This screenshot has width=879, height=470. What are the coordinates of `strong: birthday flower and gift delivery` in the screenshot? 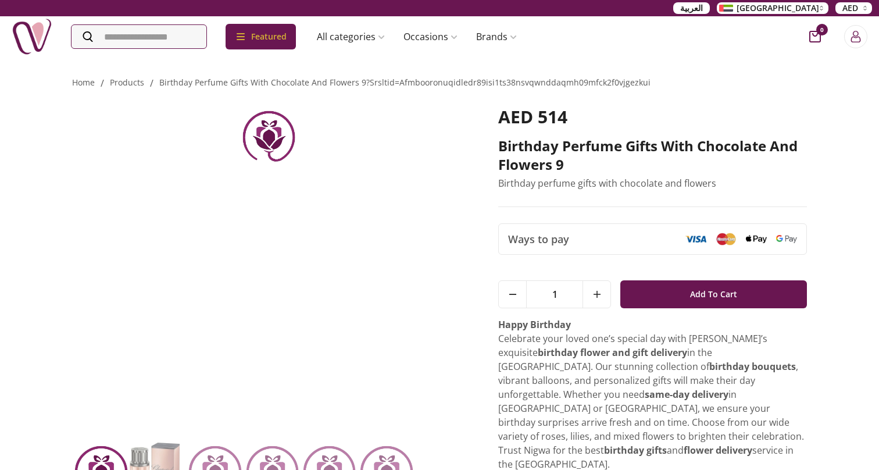 It's located at (612, 352).